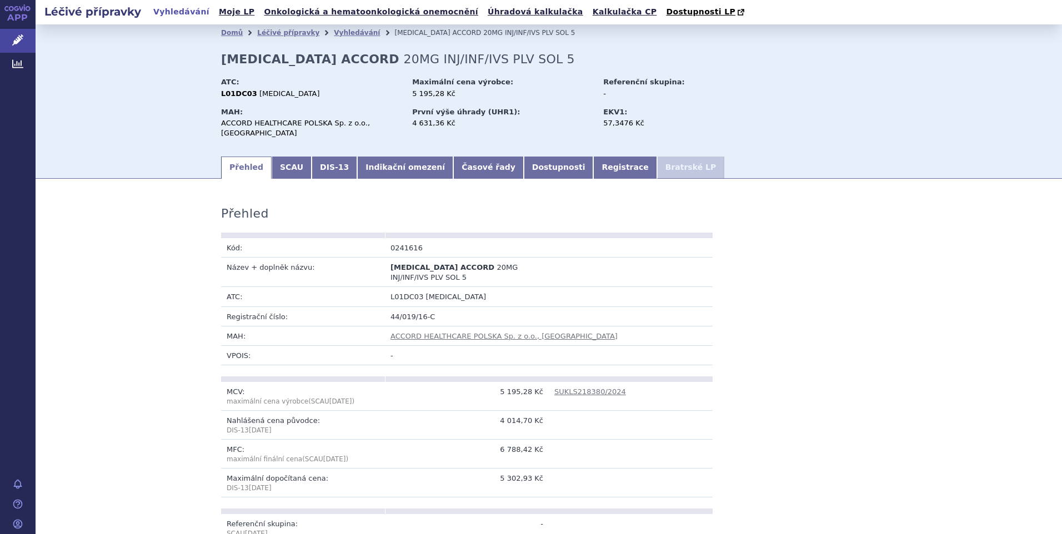  I want to click on td: Kód:, so click(303, 248).